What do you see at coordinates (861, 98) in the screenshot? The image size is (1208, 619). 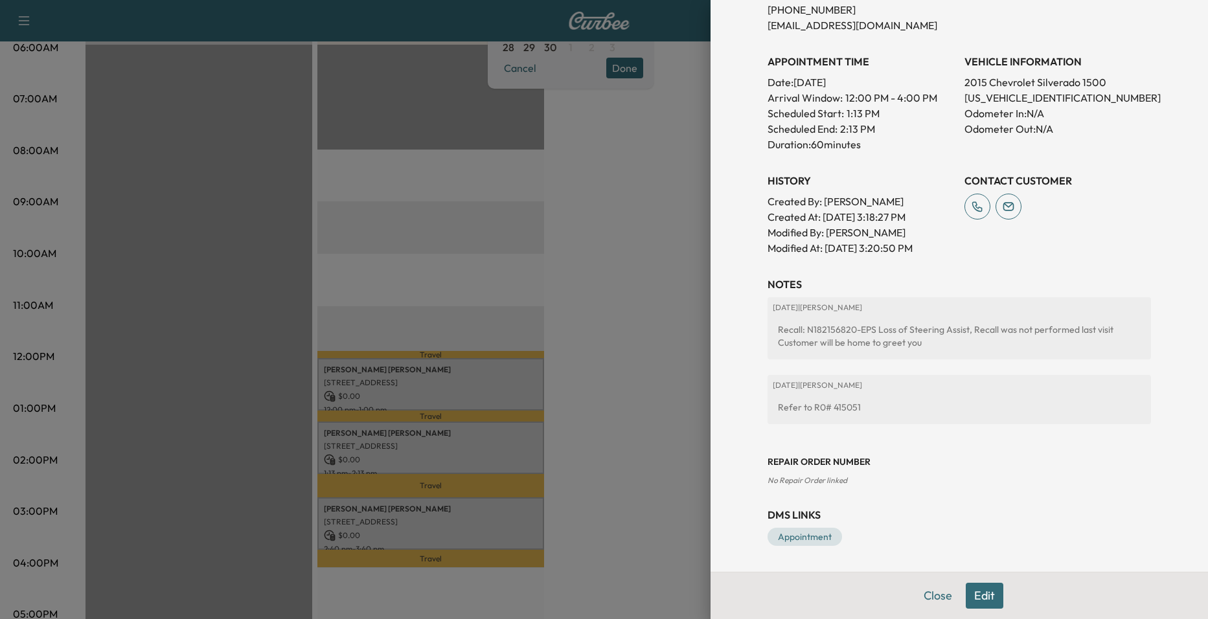 I see `p: Arrival Window:` at bounding box center [861, 98].